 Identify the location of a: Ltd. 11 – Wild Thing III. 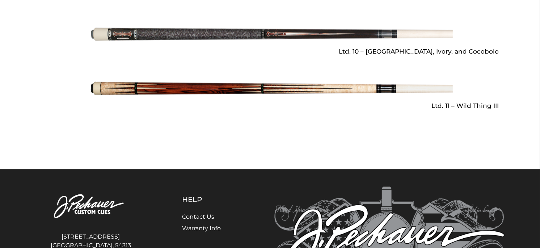
(270, 85).